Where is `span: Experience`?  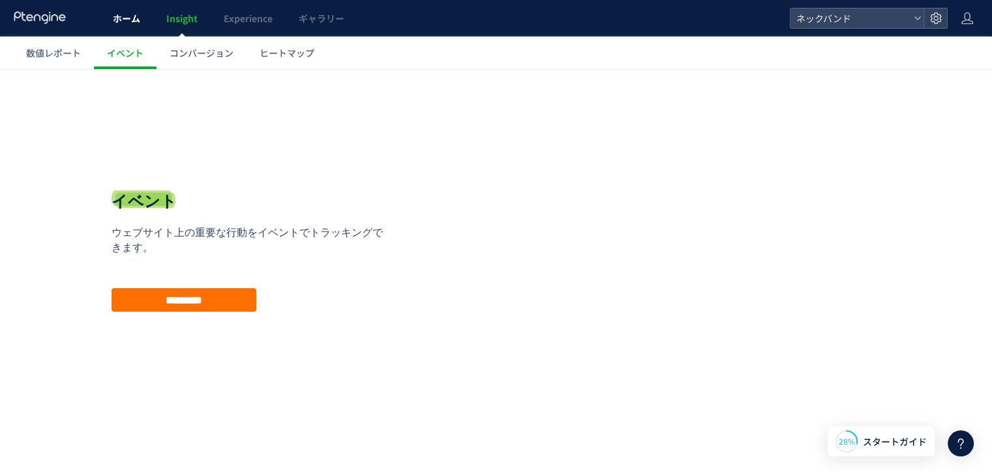
span: Experience is located at coordinates (248, 18).